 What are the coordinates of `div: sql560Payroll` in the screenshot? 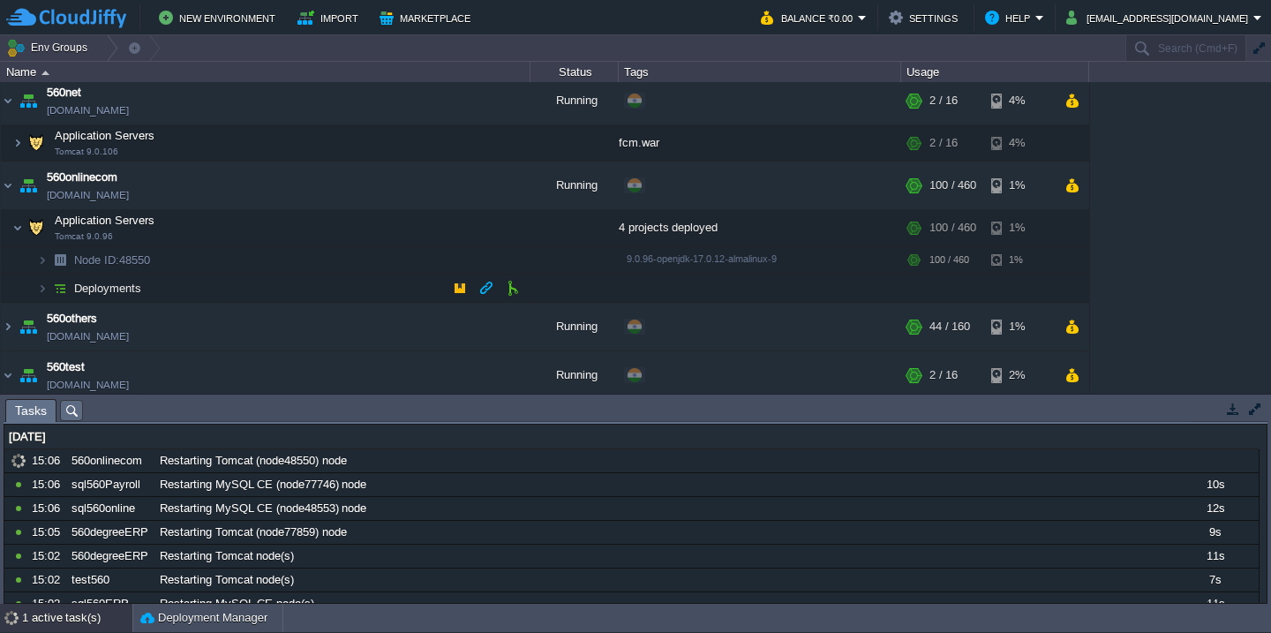 It's located at (110, 485).